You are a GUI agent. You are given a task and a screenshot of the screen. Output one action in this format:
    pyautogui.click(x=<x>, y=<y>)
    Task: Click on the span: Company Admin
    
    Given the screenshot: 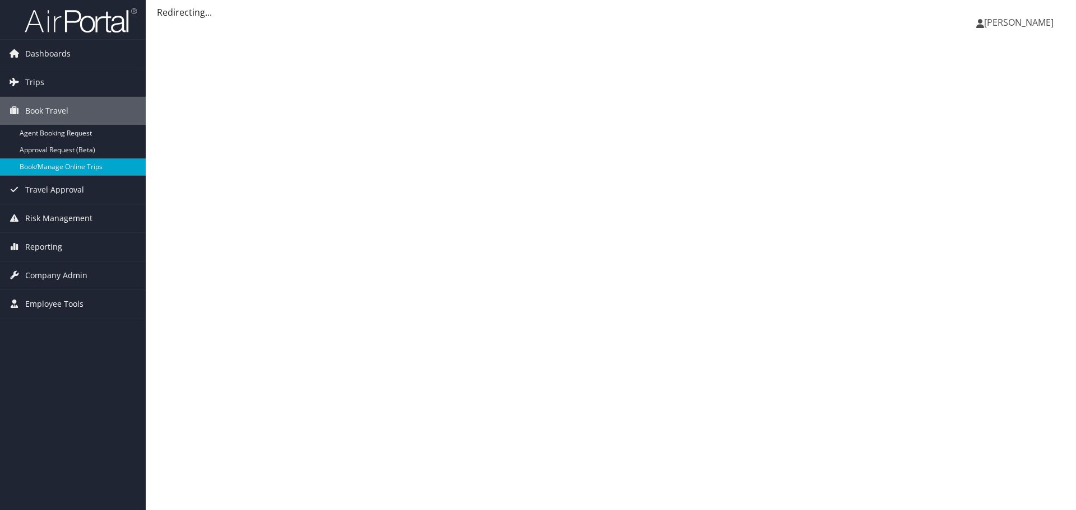 What is the action you would take?
    pyautogui.click(x=56, y=276)
    